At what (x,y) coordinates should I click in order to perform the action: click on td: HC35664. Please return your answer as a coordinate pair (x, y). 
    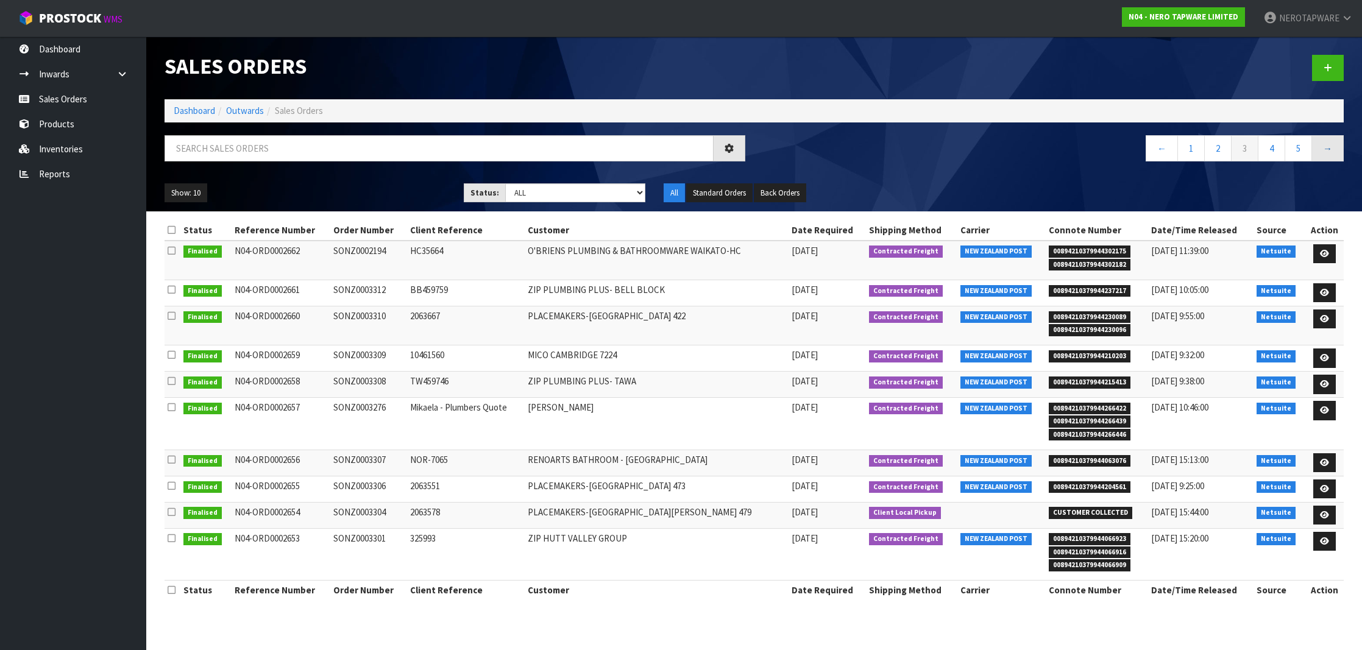
    Looking at the image, I should click on (466, 260).